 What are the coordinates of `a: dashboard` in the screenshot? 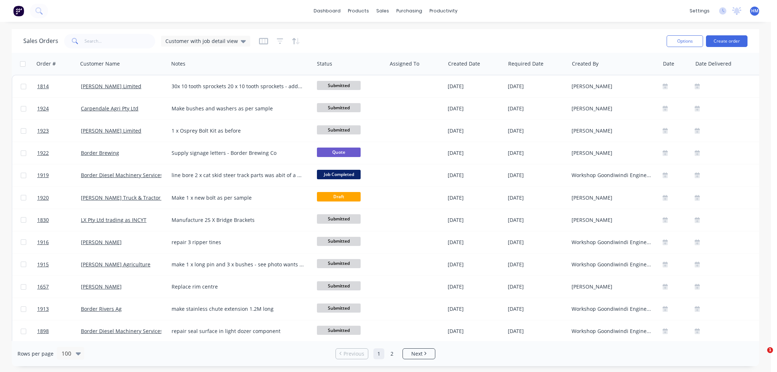 It's located at (327, 11).